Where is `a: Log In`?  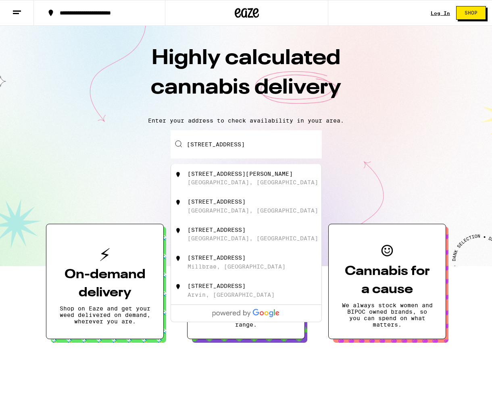
a: Log In is located at coordinates (440, 13).